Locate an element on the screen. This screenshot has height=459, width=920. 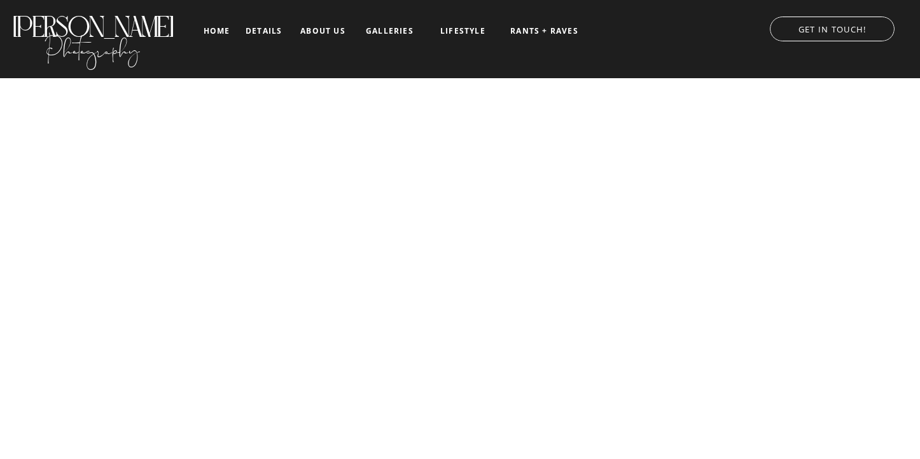
nav: home is located at coordinates (216, 31).